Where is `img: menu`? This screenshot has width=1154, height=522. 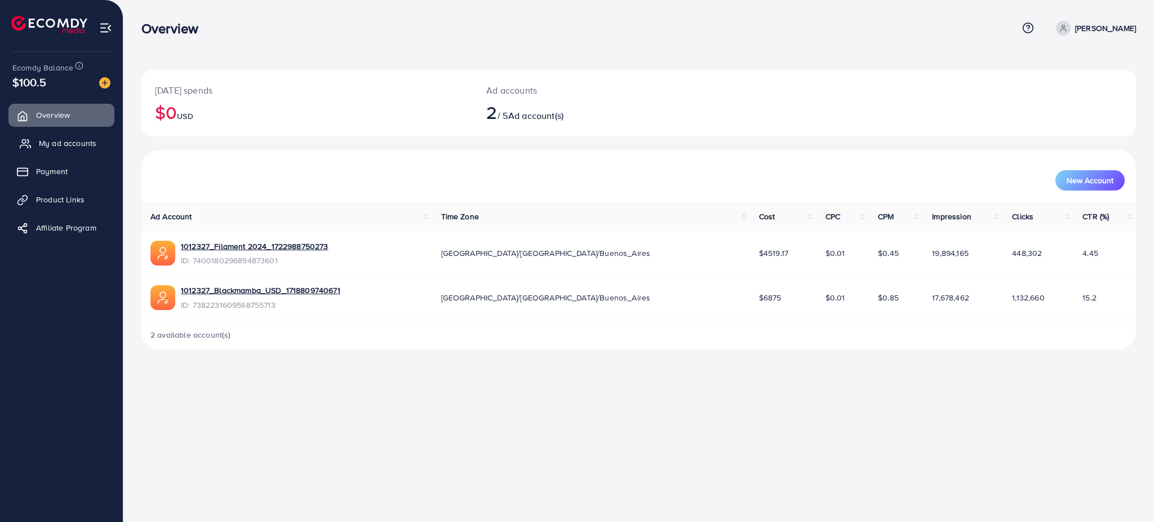 img: menu is located at coordinates (105, 28).